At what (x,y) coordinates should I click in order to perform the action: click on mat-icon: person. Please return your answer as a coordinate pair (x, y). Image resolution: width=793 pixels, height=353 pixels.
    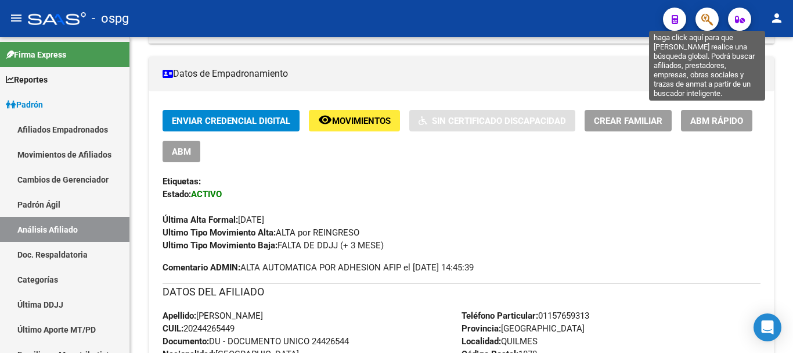
    Looking at the image, I should click on (777, 18).